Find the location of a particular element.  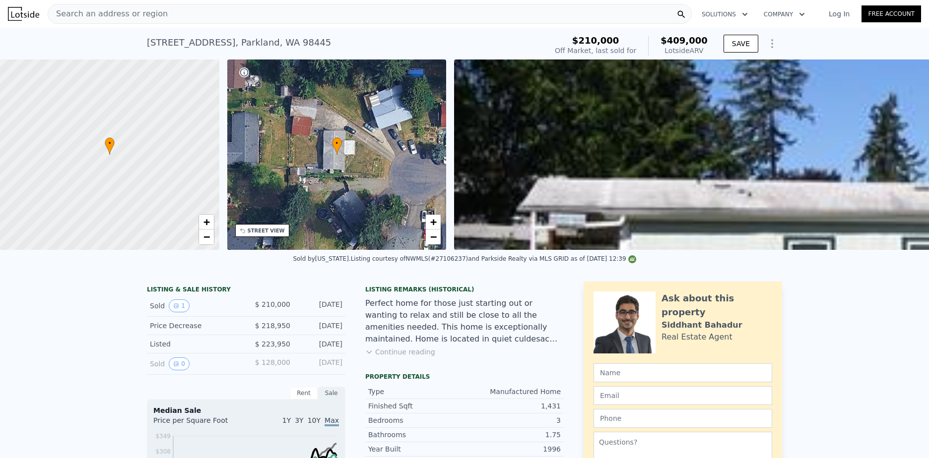

input: Phone is located at coordinates (683, 419).